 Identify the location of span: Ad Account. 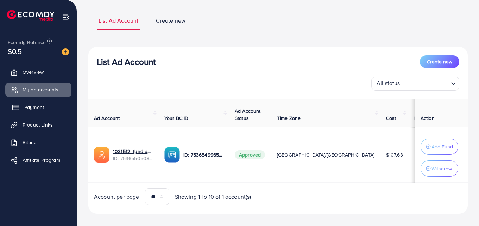
(107, 118).